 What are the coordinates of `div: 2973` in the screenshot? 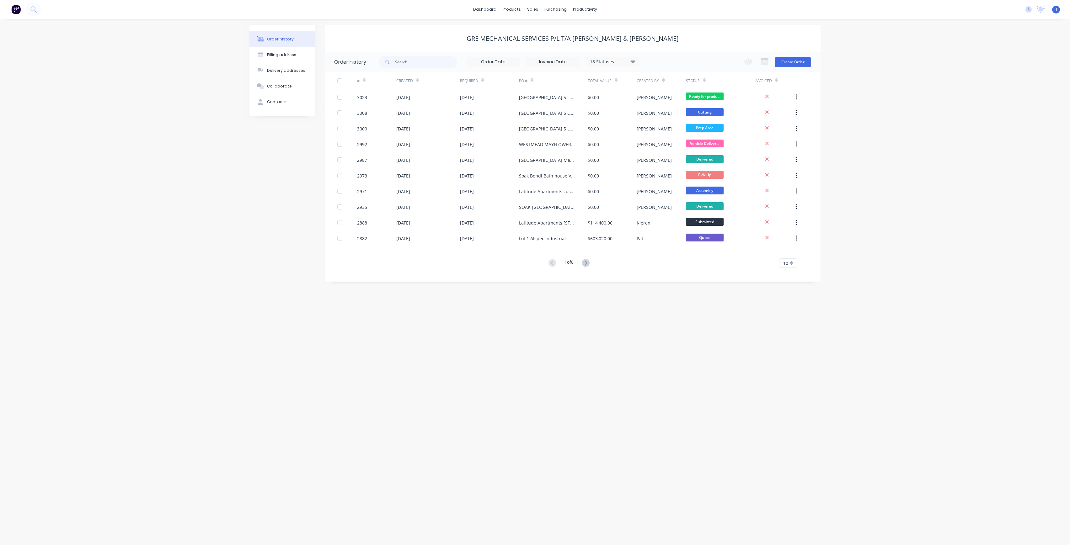 It's located at (362, 176).